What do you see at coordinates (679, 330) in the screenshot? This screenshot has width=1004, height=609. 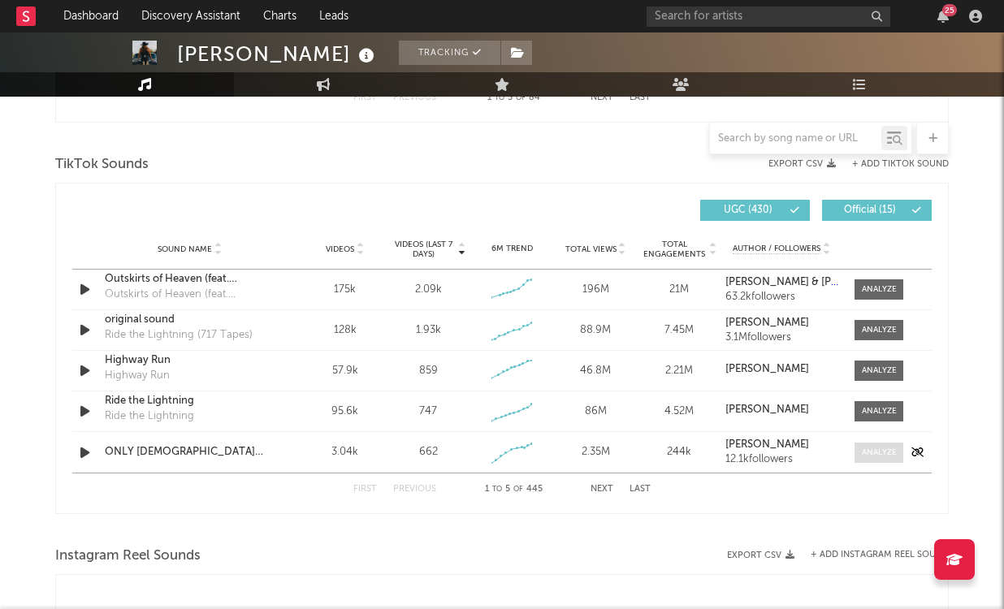 I see `div: 7.45M` at bounding box center [679, 330].